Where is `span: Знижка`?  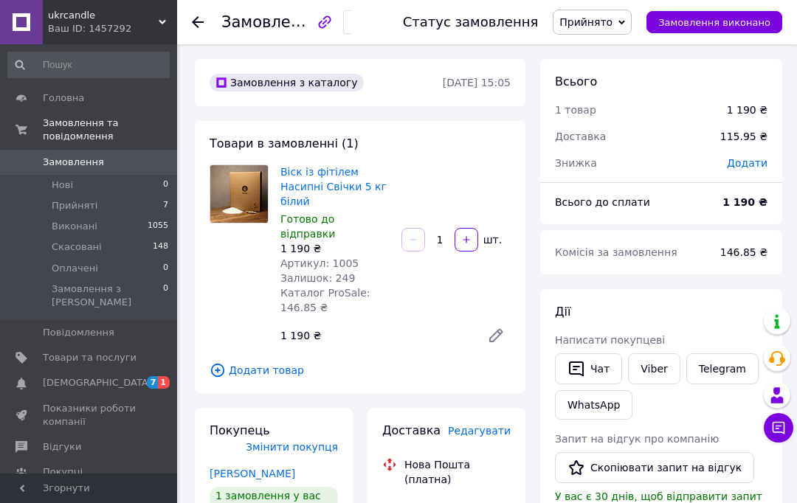 span: Знижка is located at coordinates (575, 163).